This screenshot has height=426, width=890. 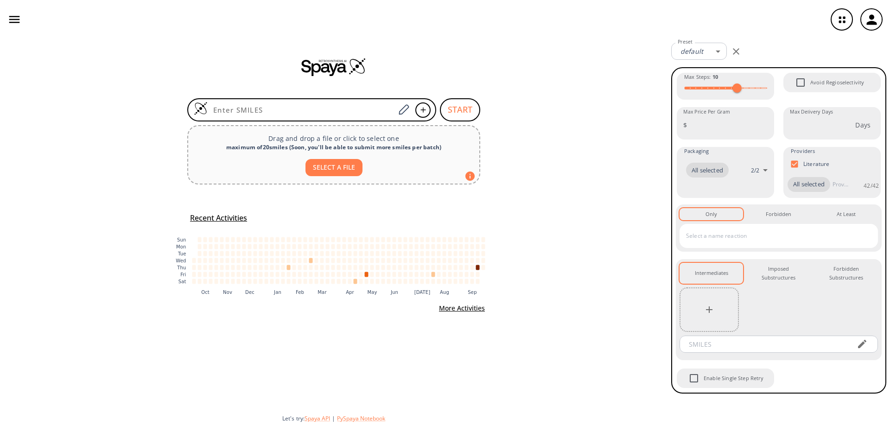 I want to click on button: Forbidden, so click(x=779, y=214).